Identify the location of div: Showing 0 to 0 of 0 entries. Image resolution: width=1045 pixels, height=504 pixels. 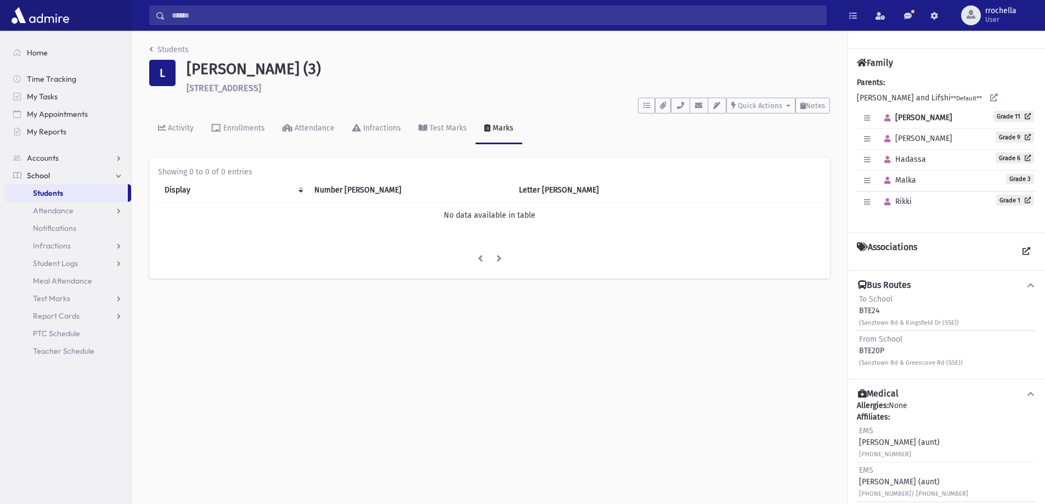
(489, 172).